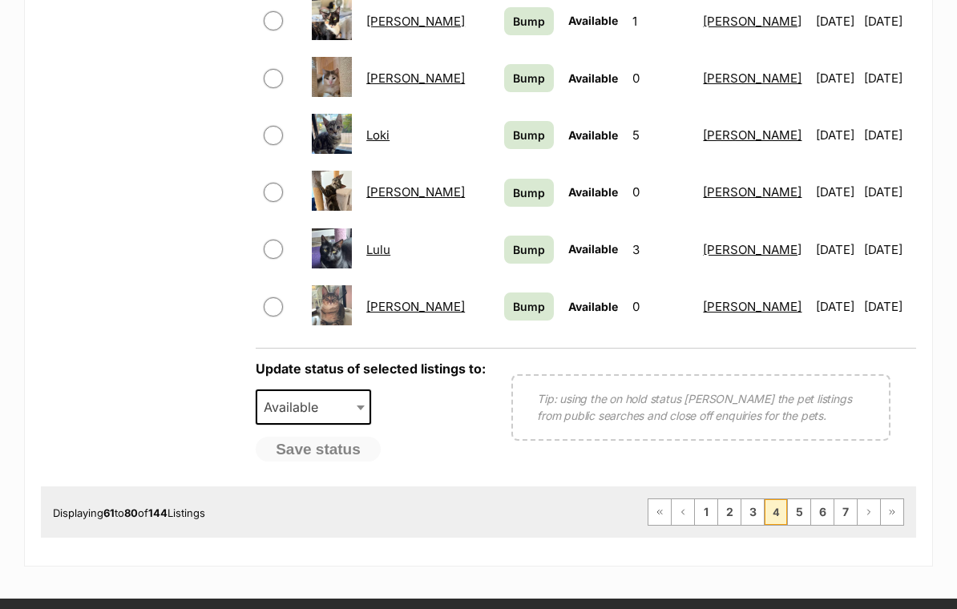 The image size is (957, 609). What do you see at coordinates (660, 135) in the screenshot?
I see `td: 5` at bounding box center [660, 135].